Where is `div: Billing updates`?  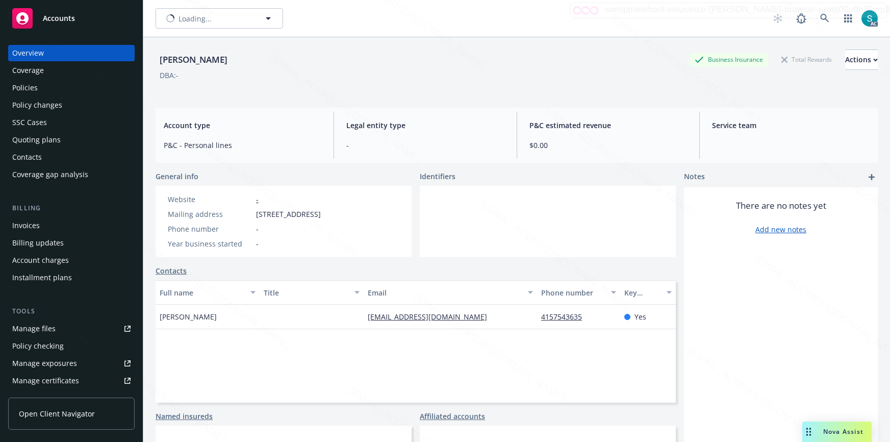 div: Billing updates is located at coordinates (38, 243).